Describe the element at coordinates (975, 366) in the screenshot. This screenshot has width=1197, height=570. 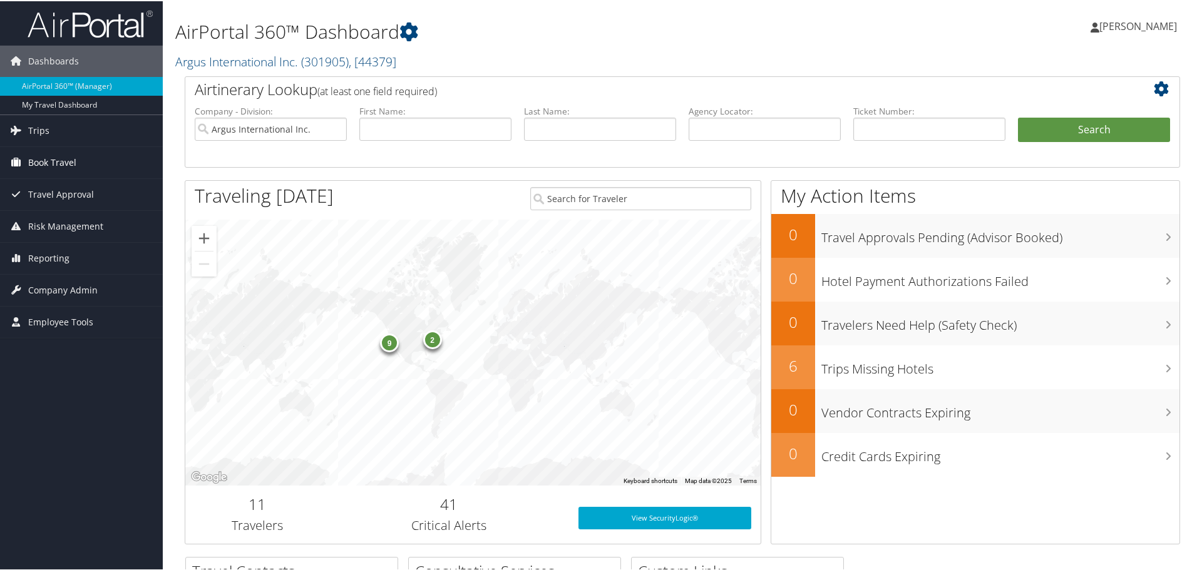
I see `a: 6Trips Missing Hotels` at that location.